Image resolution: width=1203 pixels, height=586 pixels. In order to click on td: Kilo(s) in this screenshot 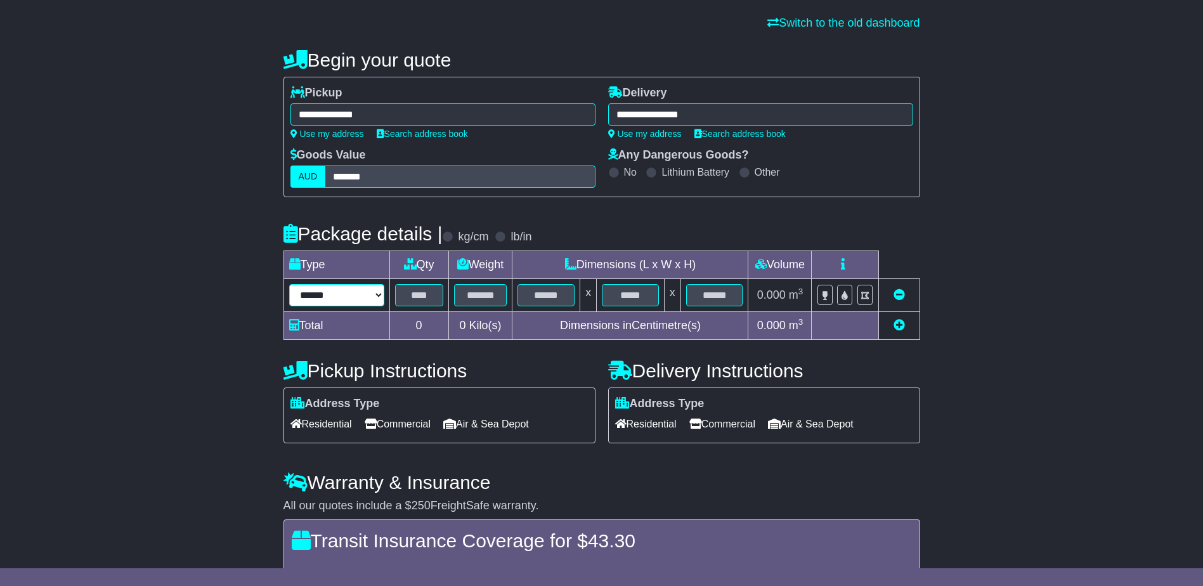, I will do `click(480, 326)`.